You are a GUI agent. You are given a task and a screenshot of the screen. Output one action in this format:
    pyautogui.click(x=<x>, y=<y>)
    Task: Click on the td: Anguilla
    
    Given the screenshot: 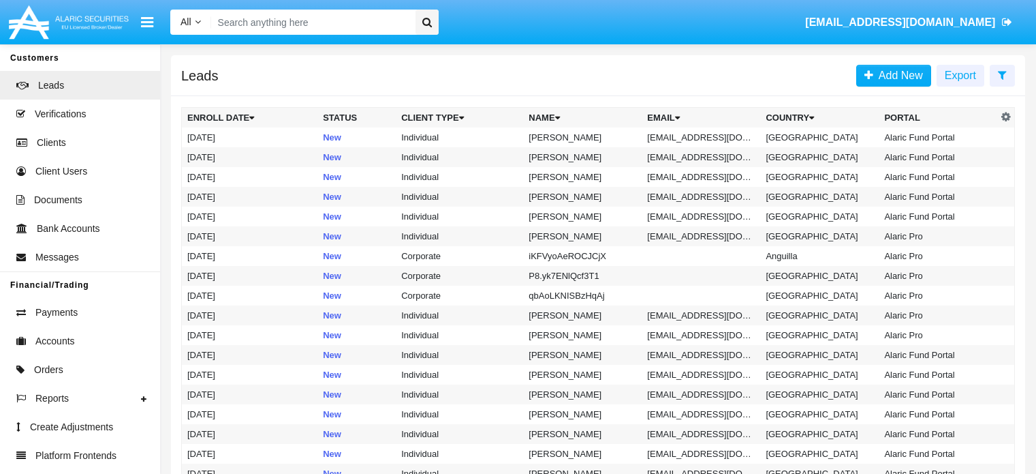 What is the action you would take?
    pyautogui.click(x=820, y=256)
    